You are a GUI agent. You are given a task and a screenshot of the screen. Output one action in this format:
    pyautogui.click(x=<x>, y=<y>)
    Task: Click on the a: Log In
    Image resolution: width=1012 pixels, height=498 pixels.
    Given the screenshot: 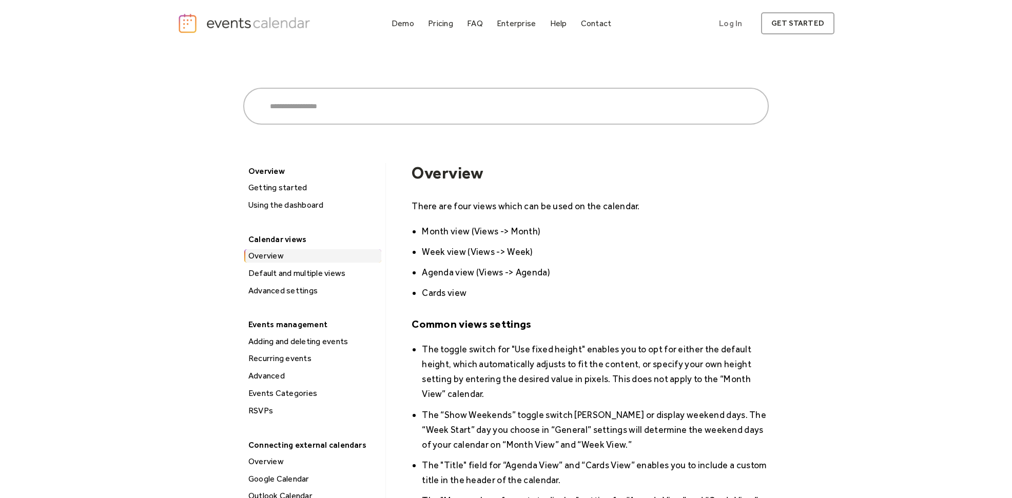 What is the action you would take?
    pyautogui.click(x=730, y=23)
    